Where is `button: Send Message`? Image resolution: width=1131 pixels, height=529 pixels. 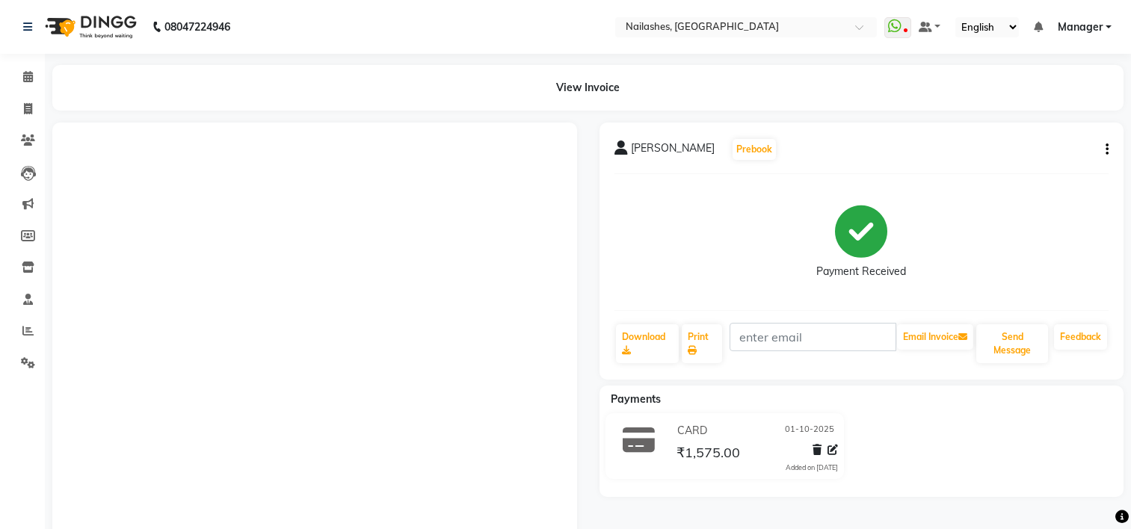 button: Send Message is located at coordinates (1012, 344).